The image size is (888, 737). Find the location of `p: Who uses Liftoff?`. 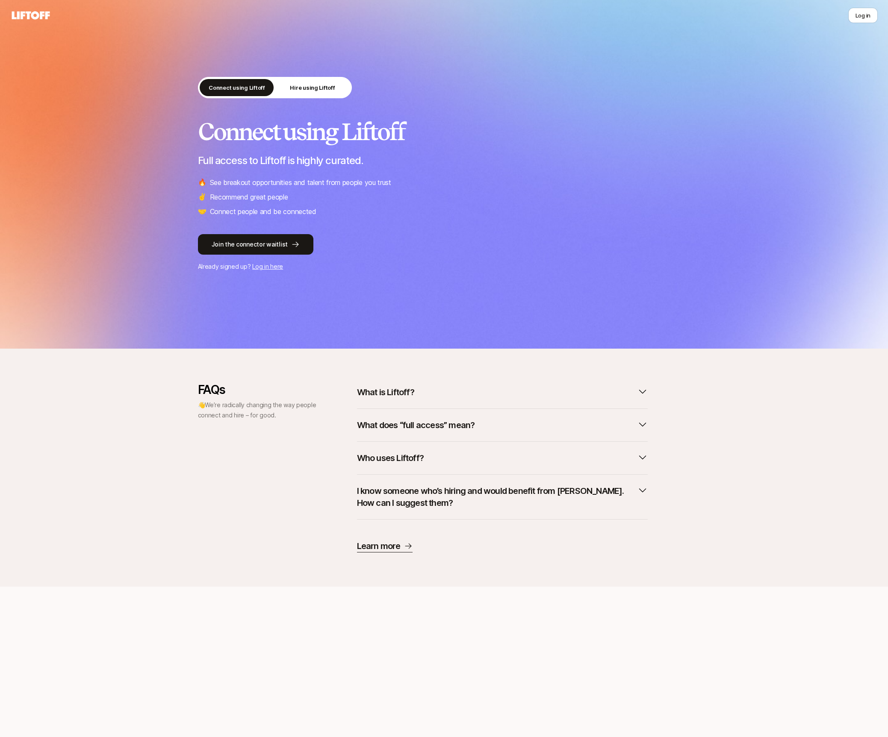

p: Who uses Liftoff? is located at coordinates (390, 458).